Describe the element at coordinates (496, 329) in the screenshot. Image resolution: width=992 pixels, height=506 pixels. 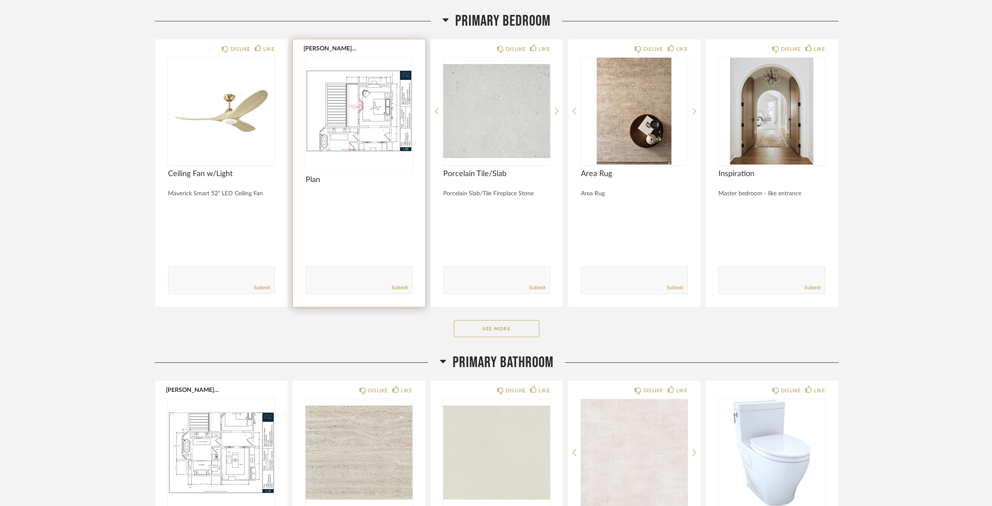
I see `button: See More` at that location.